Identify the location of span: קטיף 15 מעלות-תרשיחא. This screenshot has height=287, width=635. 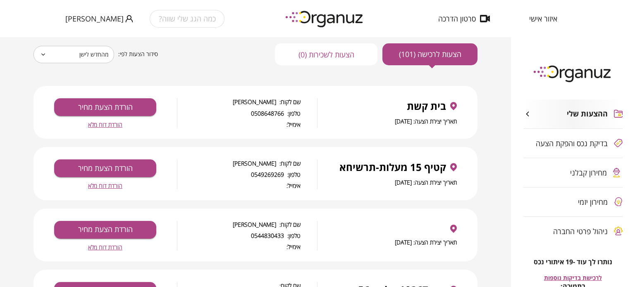
(393, 168).